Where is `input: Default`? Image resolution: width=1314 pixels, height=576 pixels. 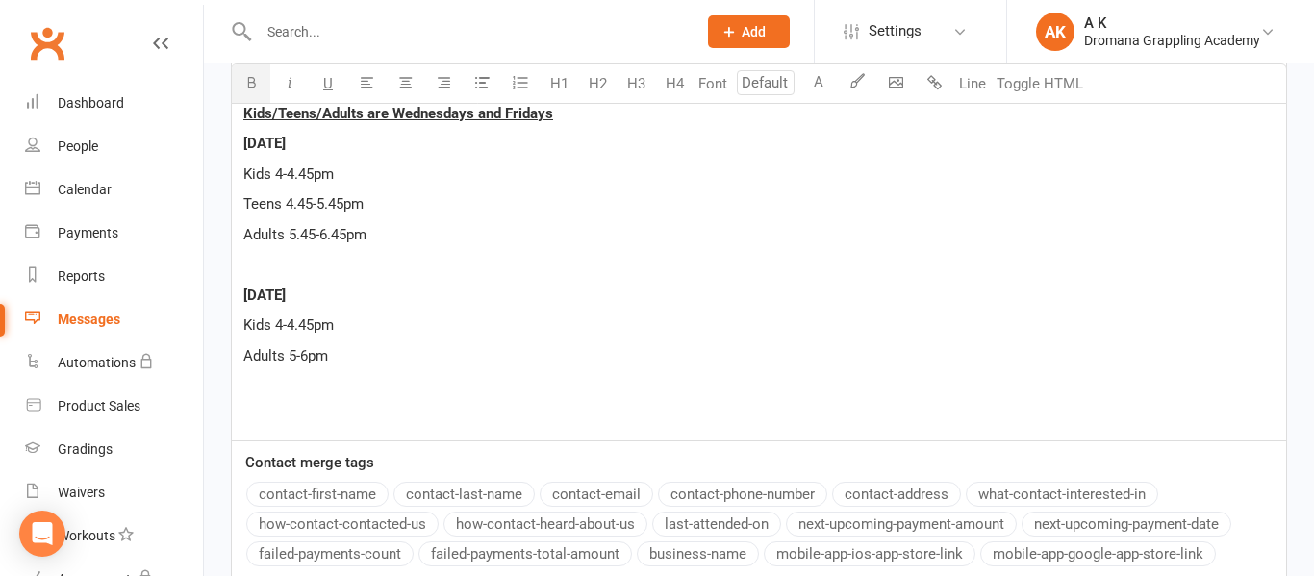 input: Default is located at coordinates (766, 83).